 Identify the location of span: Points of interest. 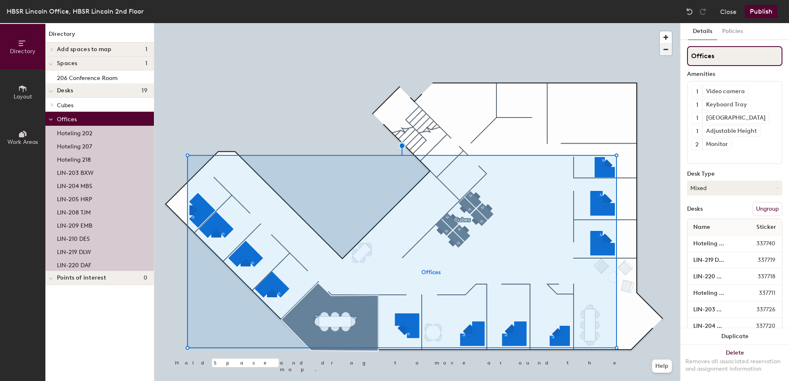
(81, 278).